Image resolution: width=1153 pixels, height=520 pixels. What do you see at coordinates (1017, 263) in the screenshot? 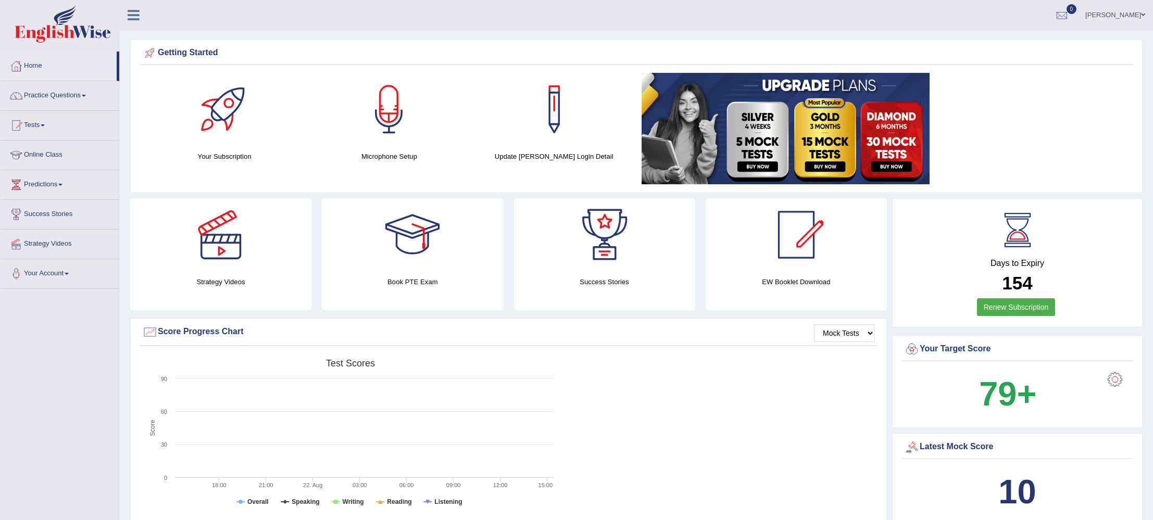
I see `h4: Days to Expiry` at bounding box center [1017, 263].